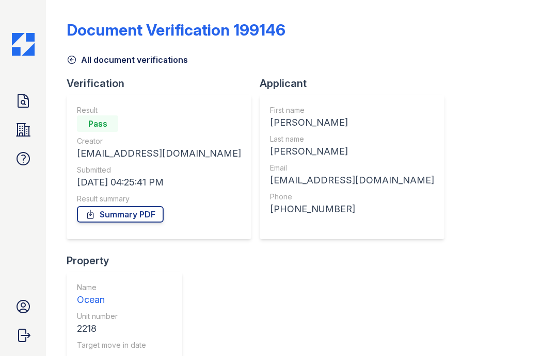 This screenshot has height=356, width=557. Describe the element at coordinates (111, 329) in the screenshot. I see `div: 2218` at that location.